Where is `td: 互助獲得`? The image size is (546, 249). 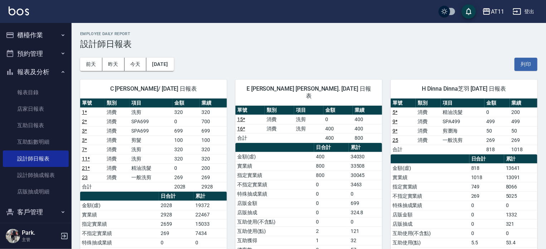 td: 互助獲得 is located at coordinates (275, 240).